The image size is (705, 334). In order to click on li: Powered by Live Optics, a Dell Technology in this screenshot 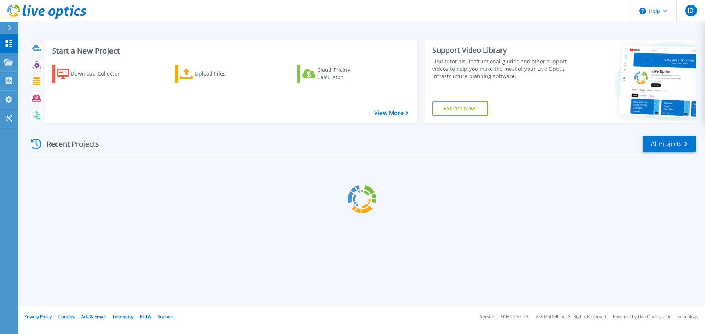, I will do `click(655, 317)`.